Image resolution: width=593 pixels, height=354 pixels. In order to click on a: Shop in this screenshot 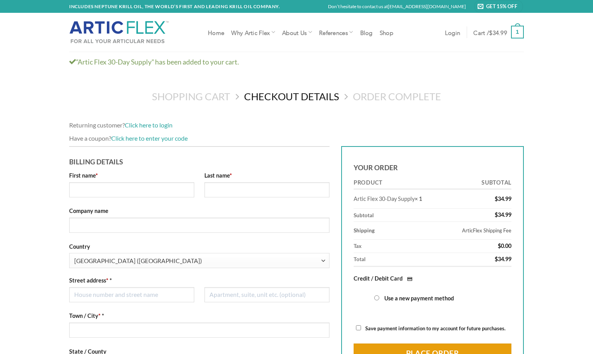, I will do `click(386, 32)`.